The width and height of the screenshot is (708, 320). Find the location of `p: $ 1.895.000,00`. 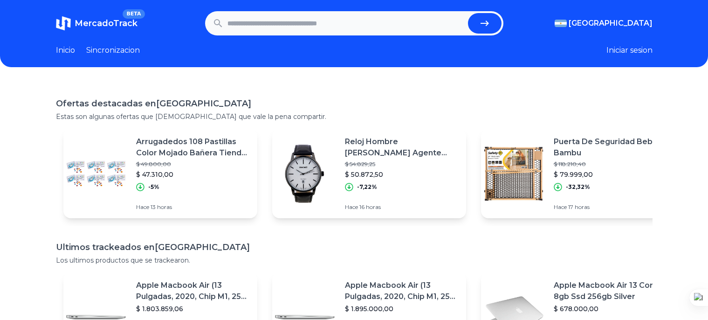

p: $ 1.895.000,00 is located at coordinates (402, 308).